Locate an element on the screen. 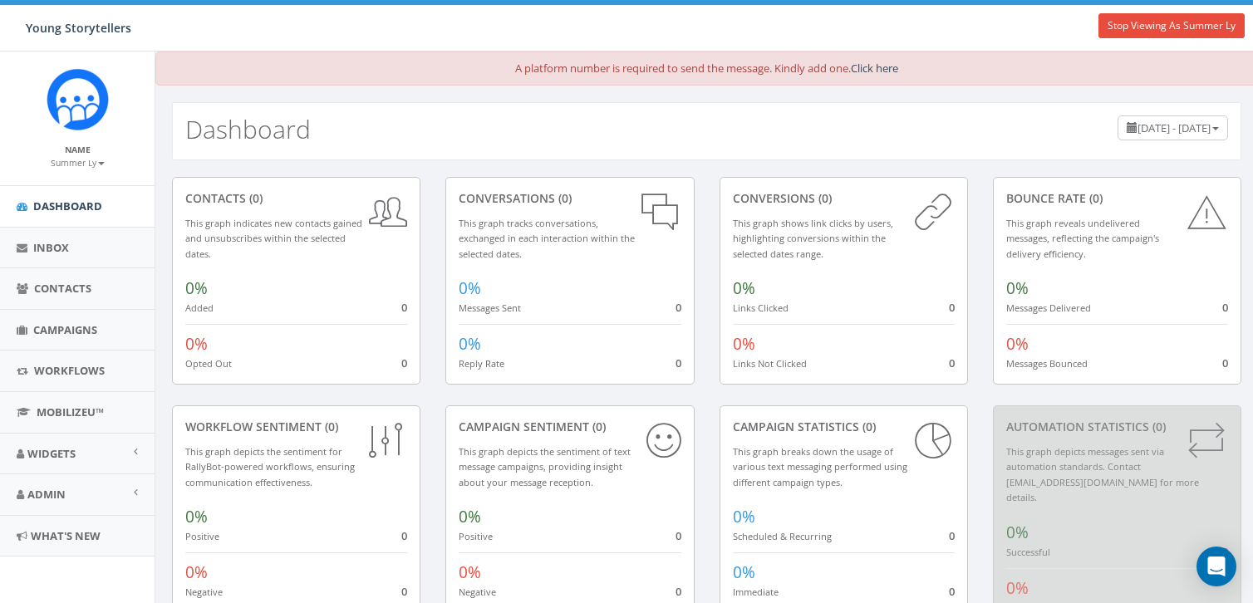  small: Messages Bounced is located at coordinates (1047, 363).